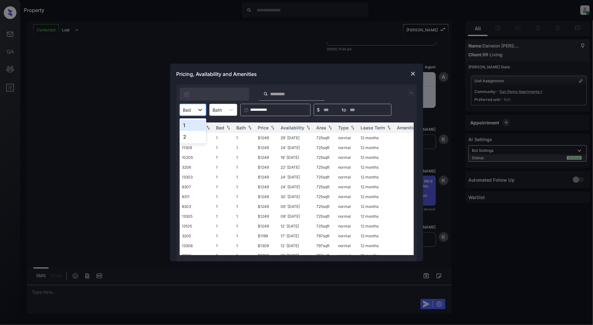  What do you see at coordinates (197, 255) in the screenshot?
I see `td: 8206` at bounding box center [197, 255].